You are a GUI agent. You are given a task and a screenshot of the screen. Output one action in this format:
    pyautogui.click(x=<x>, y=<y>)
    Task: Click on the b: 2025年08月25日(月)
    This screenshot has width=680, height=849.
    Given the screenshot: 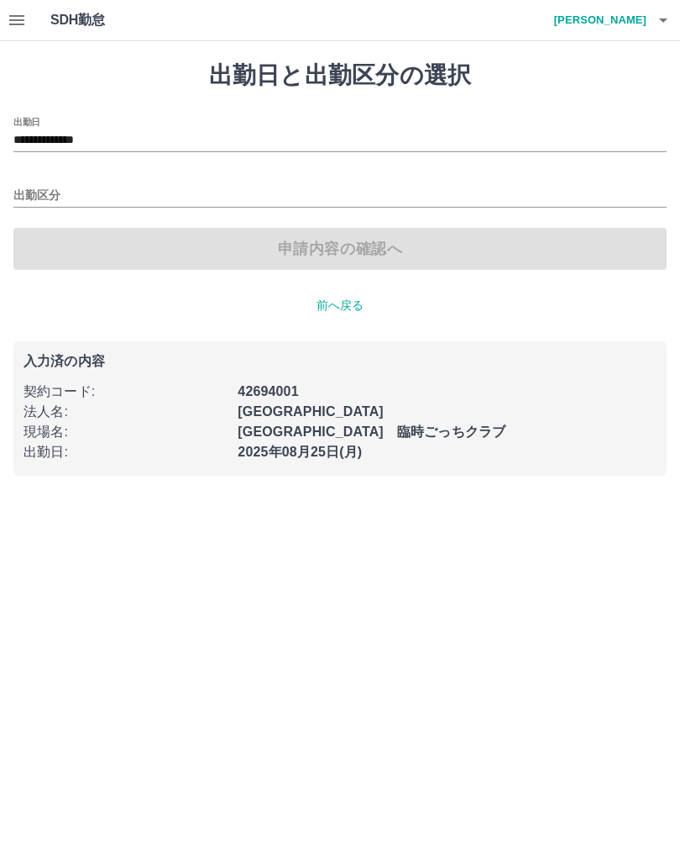 What is the action you would take?
    pyautogui.click(x=300, y=451)
    